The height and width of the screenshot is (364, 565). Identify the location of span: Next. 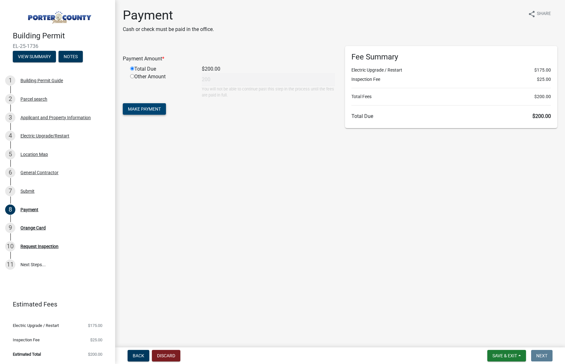
(541, 356).